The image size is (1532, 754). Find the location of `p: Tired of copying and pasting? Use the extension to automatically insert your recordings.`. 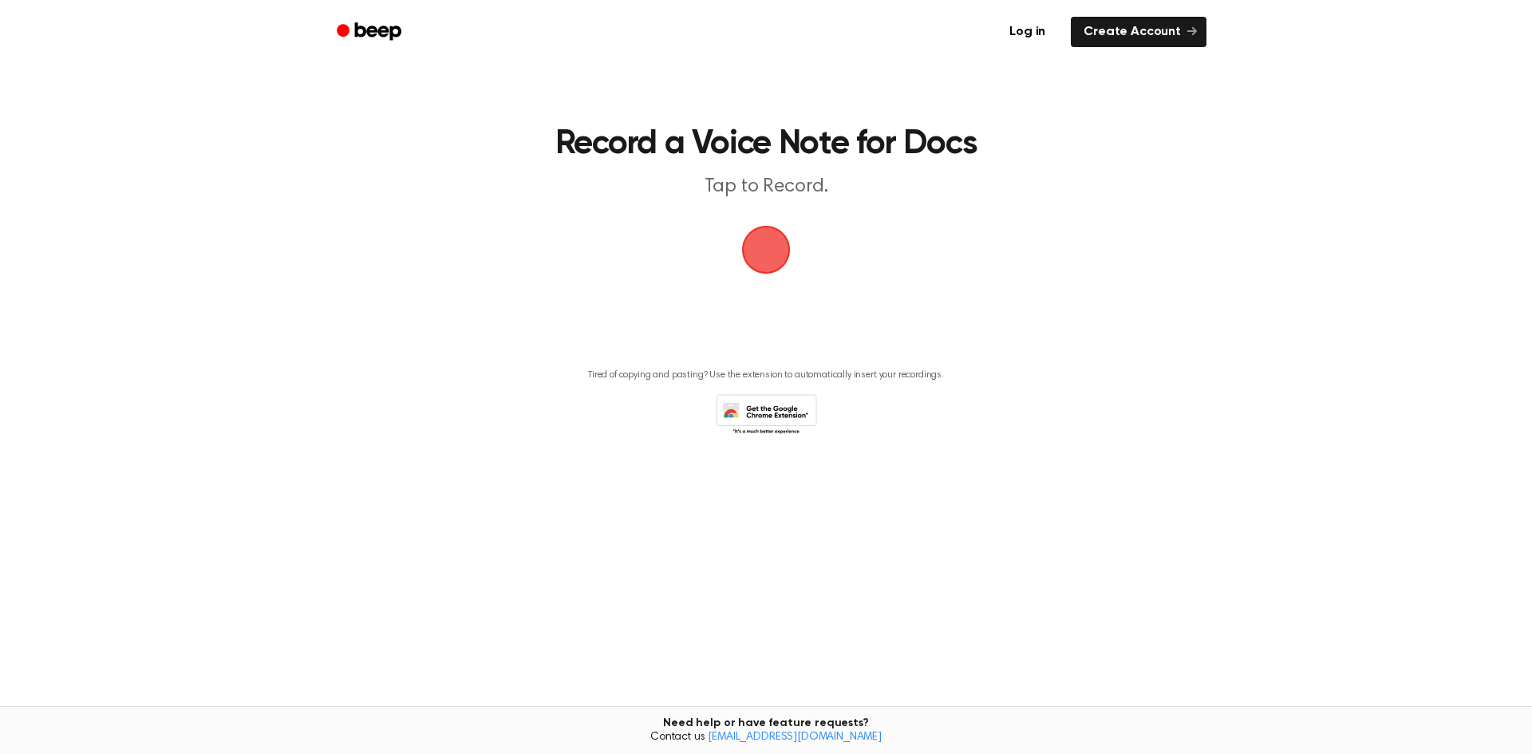

p: Tired of copying and pasting? Use the extension to automatically insert your recordings. is located at coordinates (766, 375).